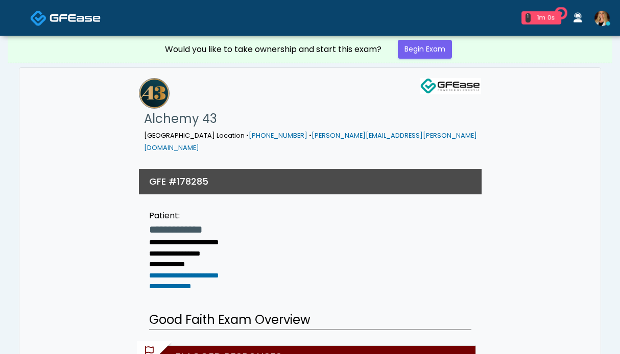 This screenshot has width=620, height=354. I want to click on a: Begin Exam, so click(425, 49).